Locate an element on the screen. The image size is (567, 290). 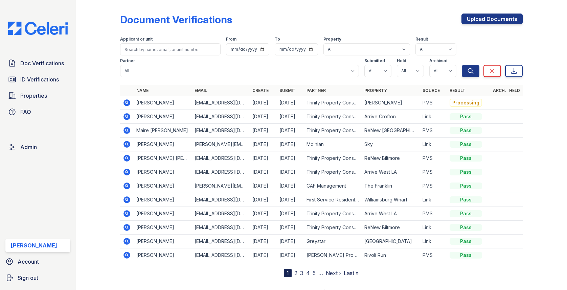
a: Account is located at coordinates (38, 262).